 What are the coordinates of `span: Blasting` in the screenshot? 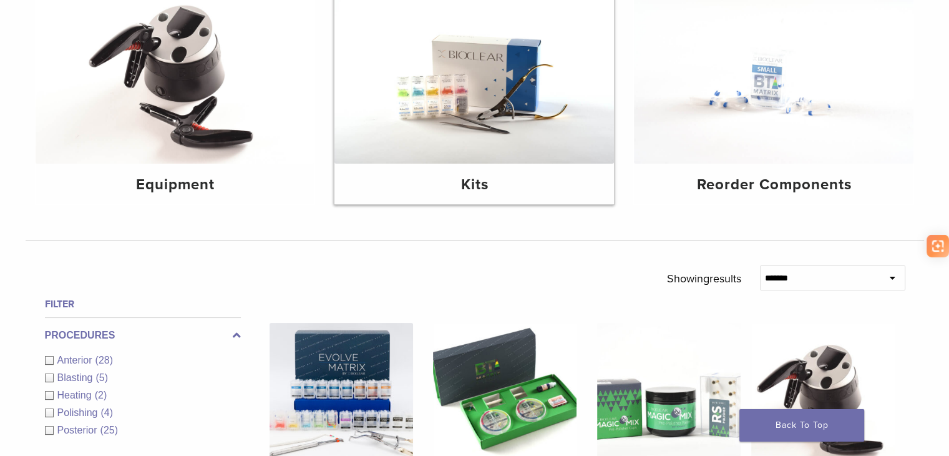 It's located at (77, 377).